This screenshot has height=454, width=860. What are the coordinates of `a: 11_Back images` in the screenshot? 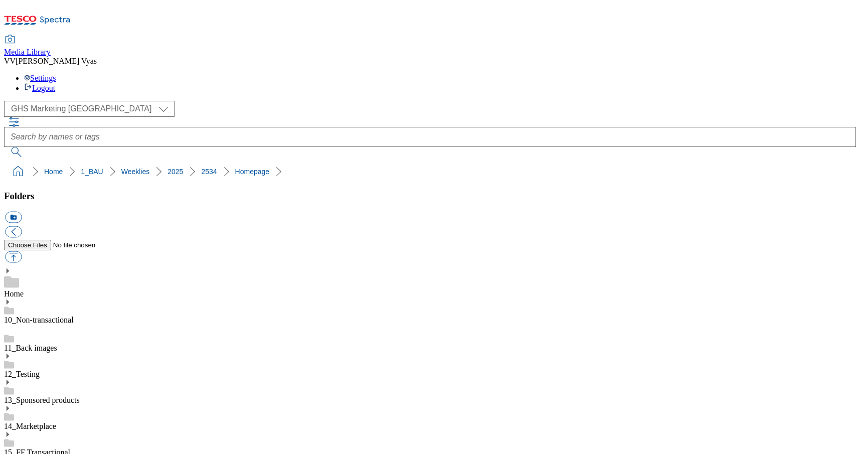 It's located at (31, 348).